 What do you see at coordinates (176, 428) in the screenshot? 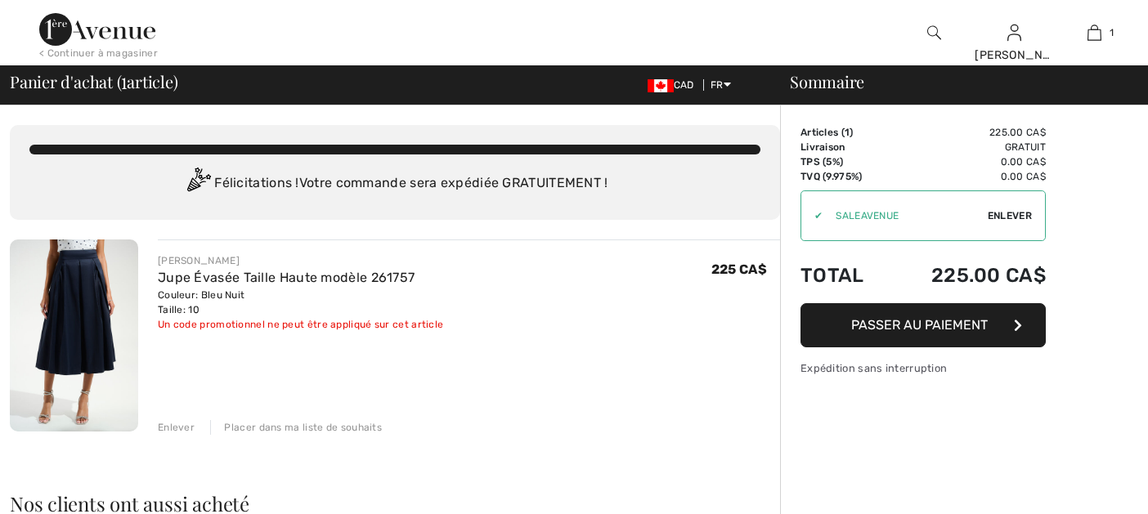
I see `div: Enlever` at bounding box center [176, 428].